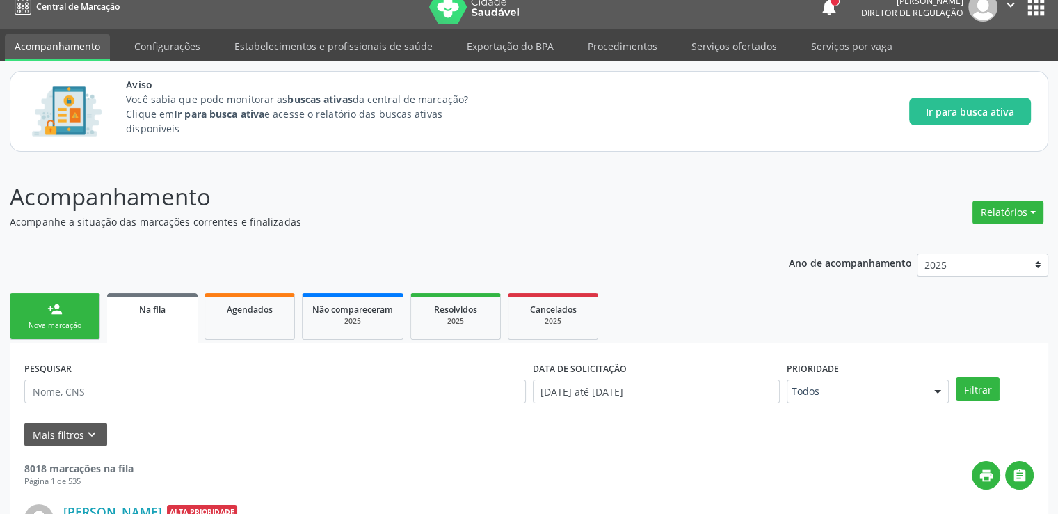 This screenshot has width=1058, height=514. What do you see at coordinates (813, 368) in the screenshot?
I see `label: Prioridade` at bounding box center [813, 368].